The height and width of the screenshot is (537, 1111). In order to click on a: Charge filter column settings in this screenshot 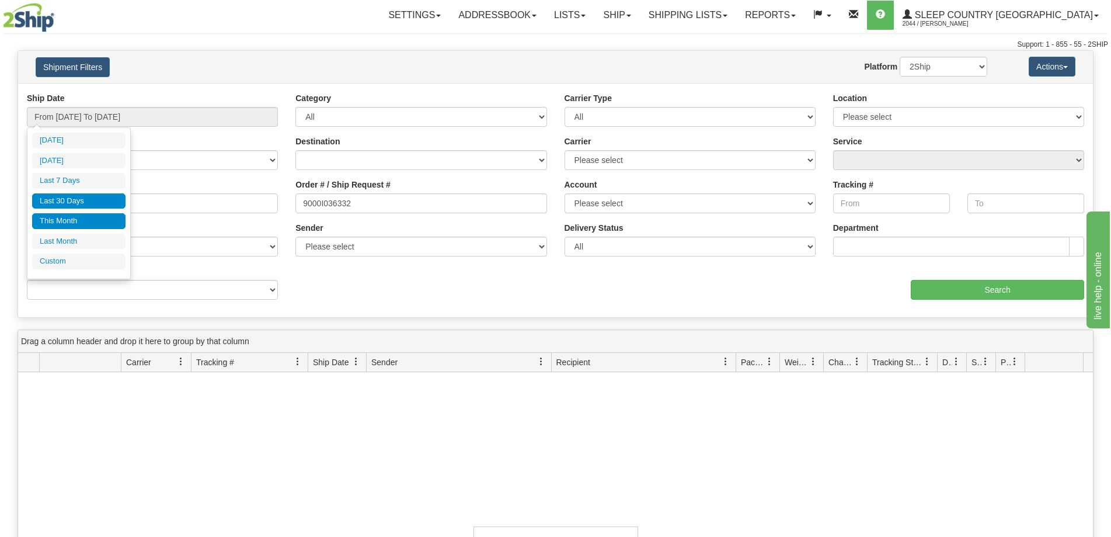, I will do `click(857, 361)`.